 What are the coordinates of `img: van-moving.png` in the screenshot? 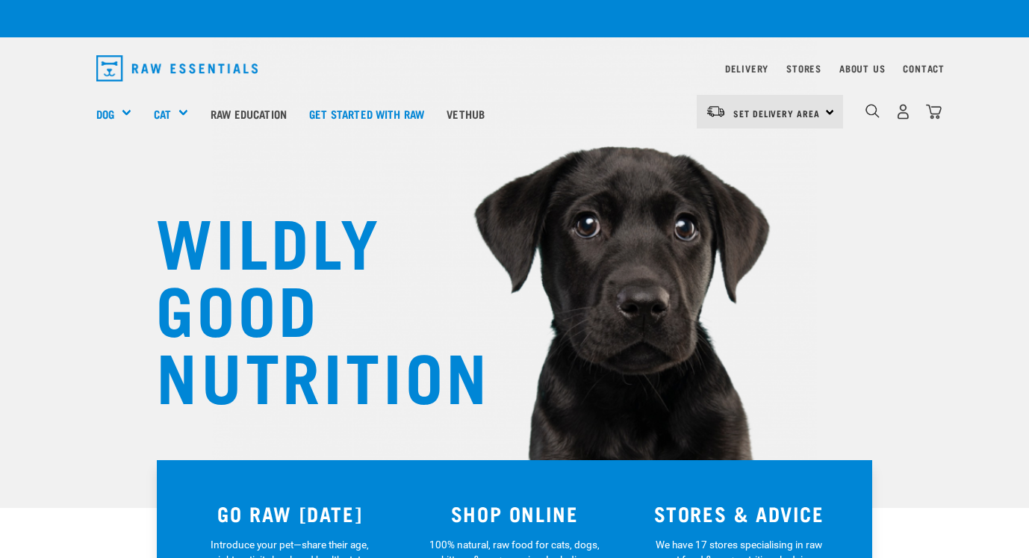 It's located at (715, 111).